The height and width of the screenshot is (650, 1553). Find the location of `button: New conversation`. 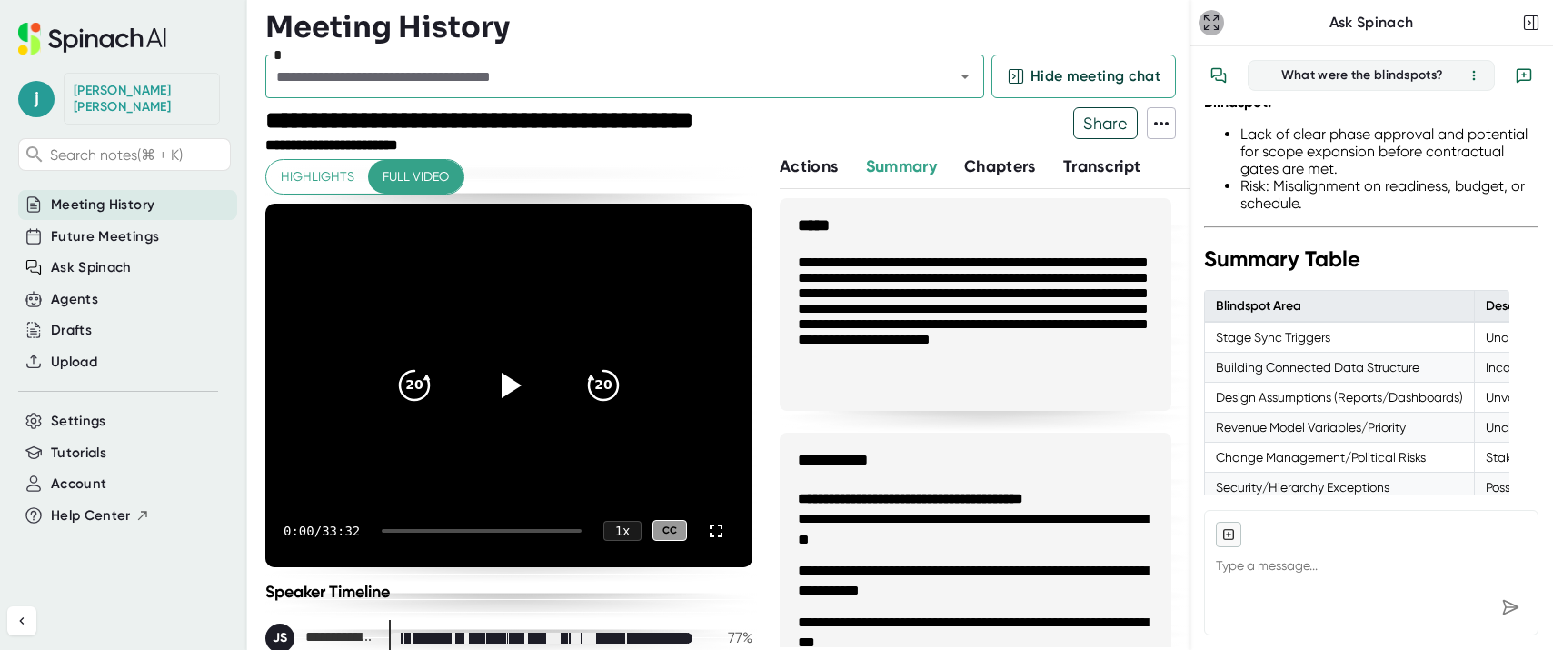

button: New conversation is located at coordinates (1524, 75).